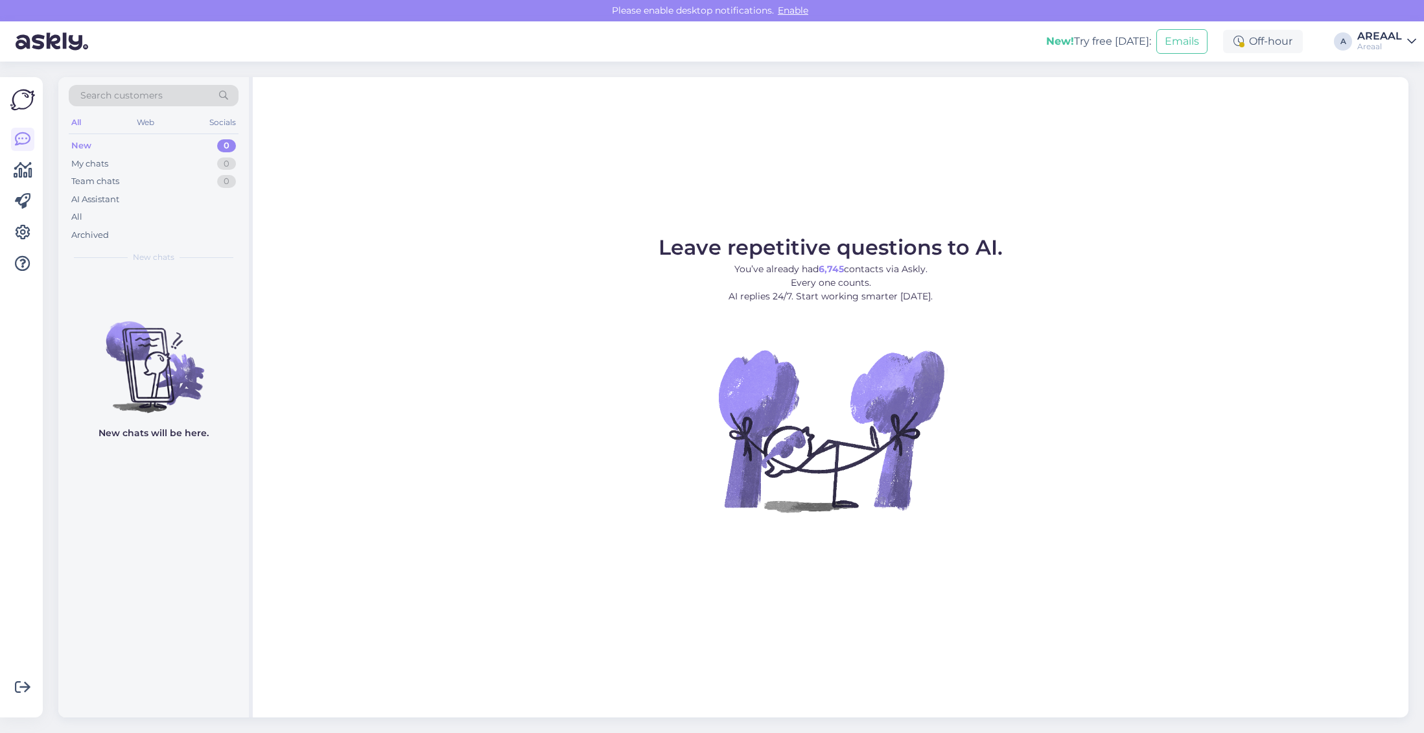 This screenshot has height=733, width=1424. What do you see at coordinates (89, 164) in the screenshot?
I see `div: My chats` at bounding box center [89, 164].